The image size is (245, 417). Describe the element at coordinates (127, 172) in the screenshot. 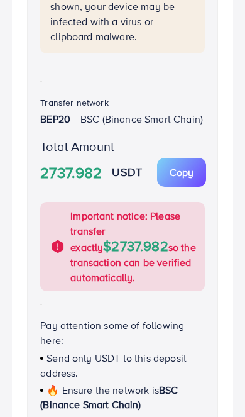

I see `strong: USDT` at that location.